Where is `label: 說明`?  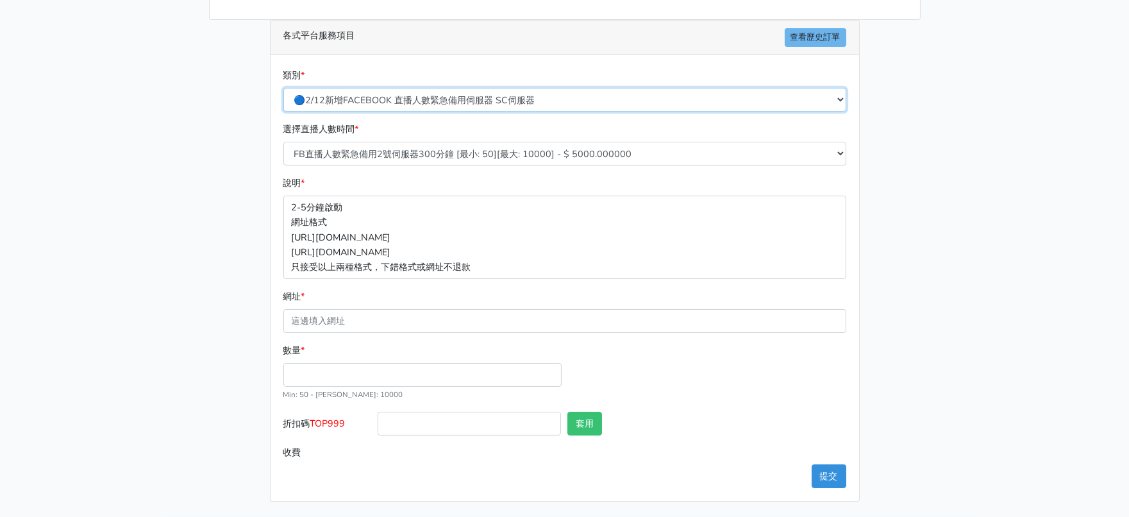 label: 說明 is located at coordinates (294, 183).